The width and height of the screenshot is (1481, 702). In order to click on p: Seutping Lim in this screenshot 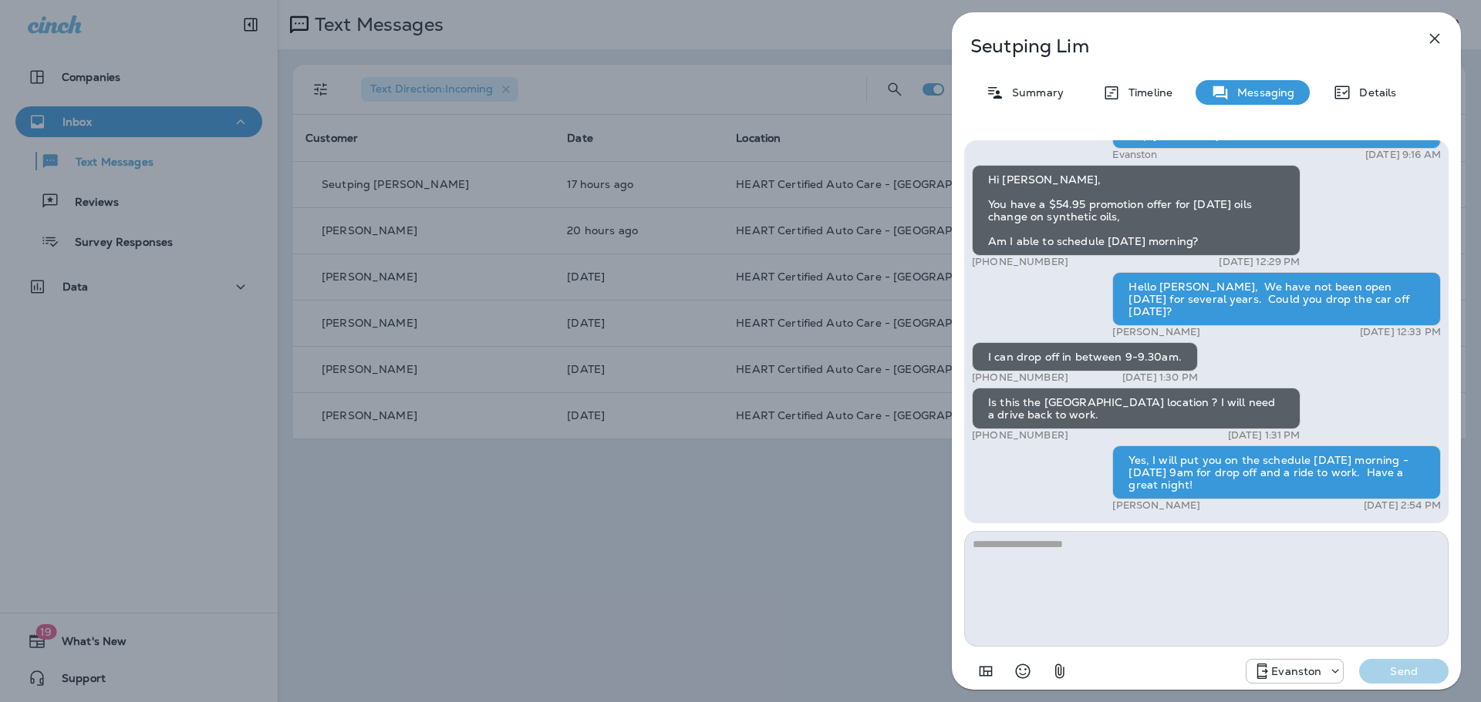, I will do `click(1181, 46)`.